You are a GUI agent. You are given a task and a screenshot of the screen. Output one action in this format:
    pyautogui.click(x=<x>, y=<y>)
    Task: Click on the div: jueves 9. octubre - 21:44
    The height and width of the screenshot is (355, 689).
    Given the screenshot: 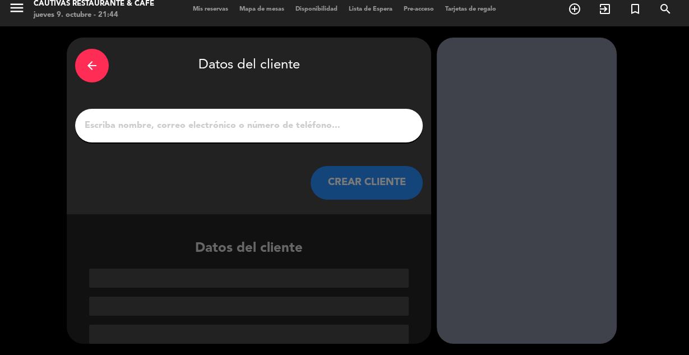 What is the action you would take?
    pyautogui.click(x=94, y=15)
    